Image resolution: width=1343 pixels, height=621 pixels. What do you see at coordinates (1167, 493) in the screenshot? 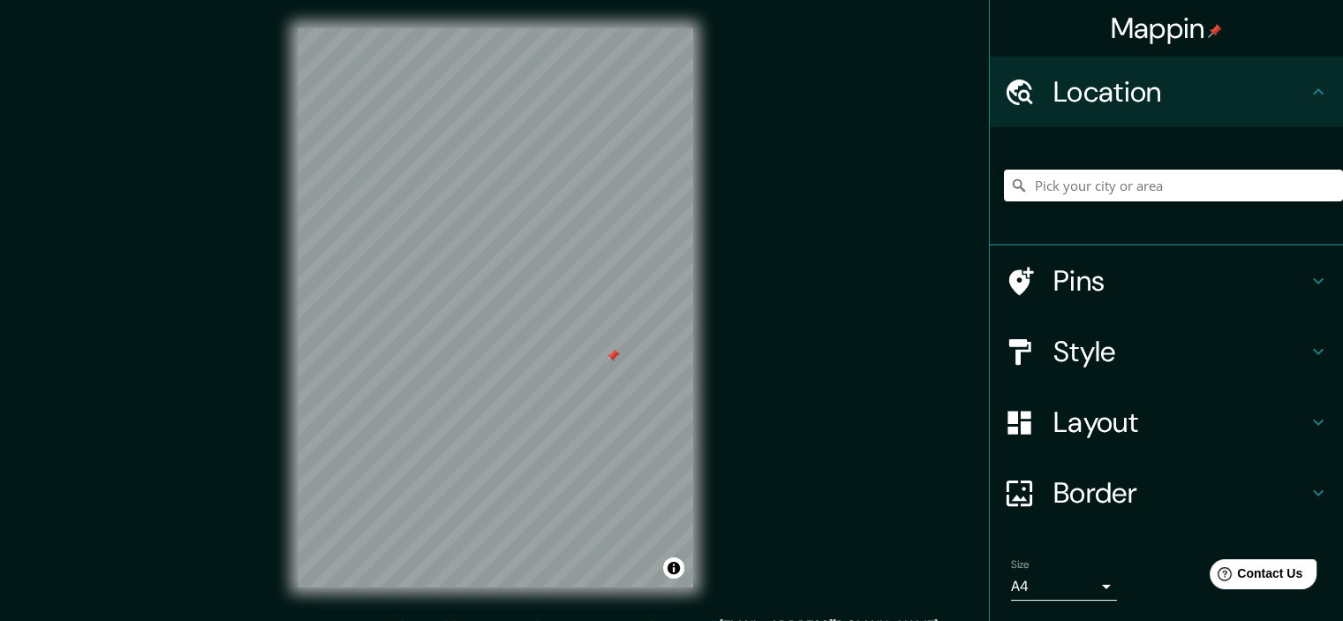
I see `div: Border` at bounding box center [1167, 493].